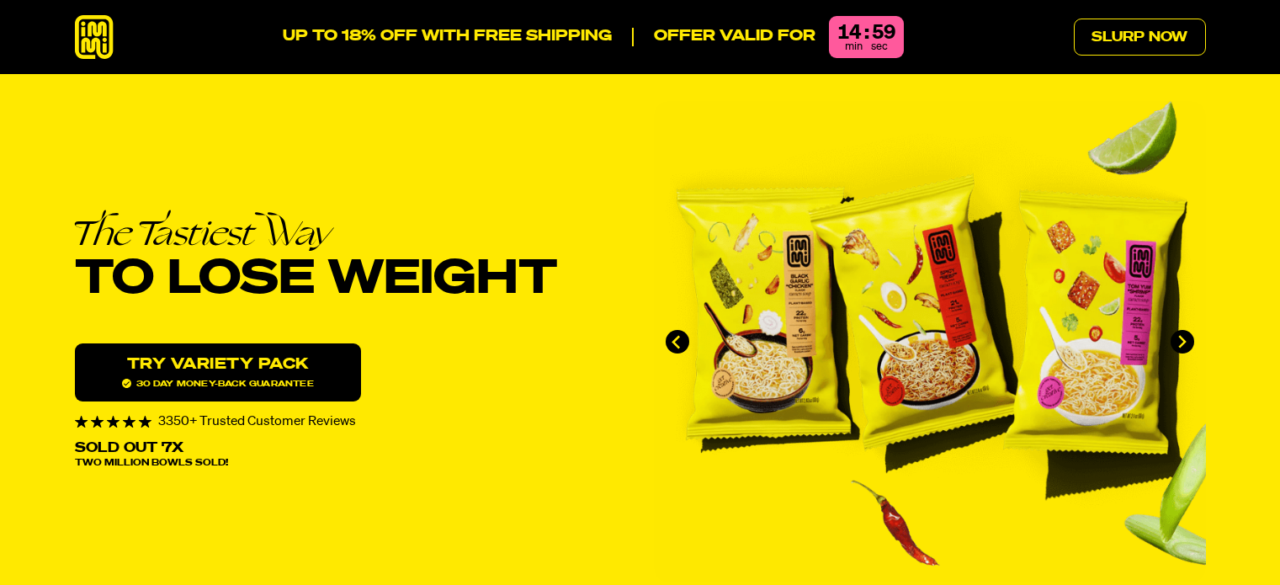 This screenshot has height=585, width=1280. What do you see at coordinates (930, 342) in the screenshot?
I see `li: 1 of 4` at bounding box center [930, 342].